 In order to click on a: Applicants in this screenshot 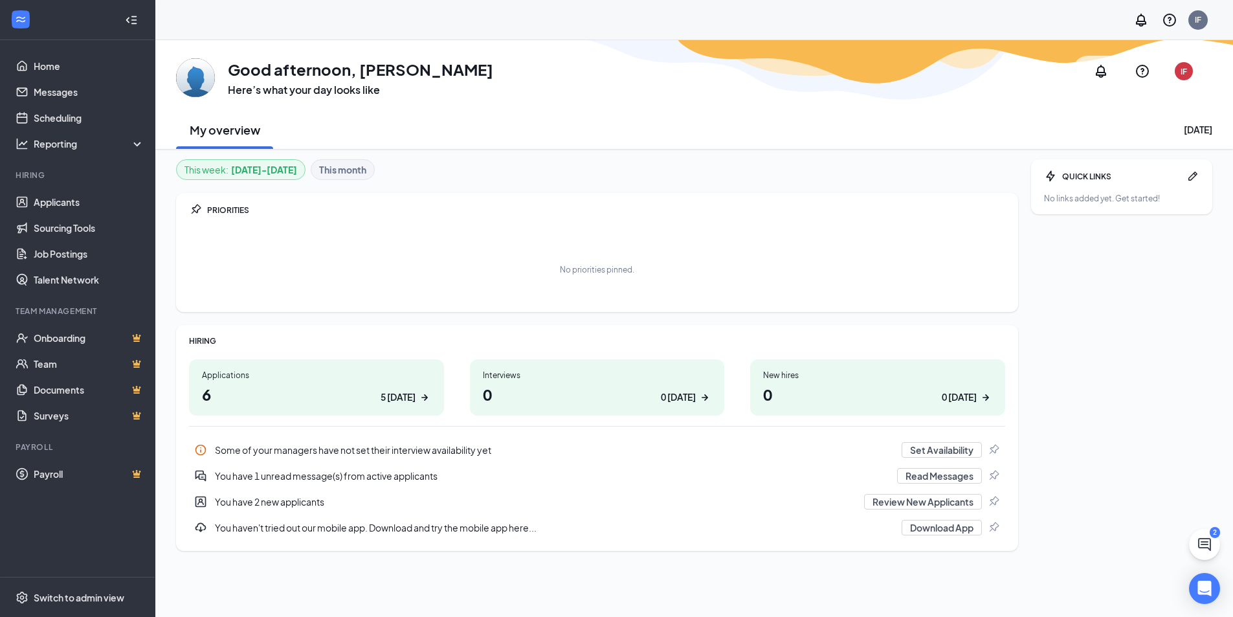, I will do `click(89, 202)`.